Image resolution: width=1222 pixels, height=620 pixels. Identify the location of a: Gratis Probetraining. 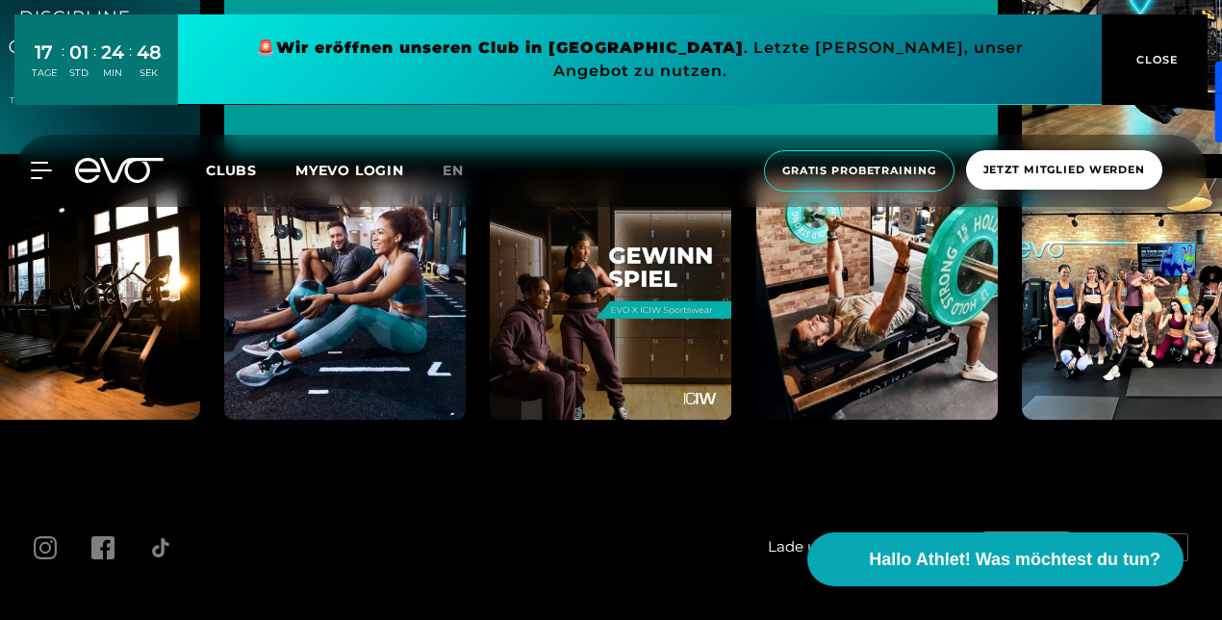
(860, 170).